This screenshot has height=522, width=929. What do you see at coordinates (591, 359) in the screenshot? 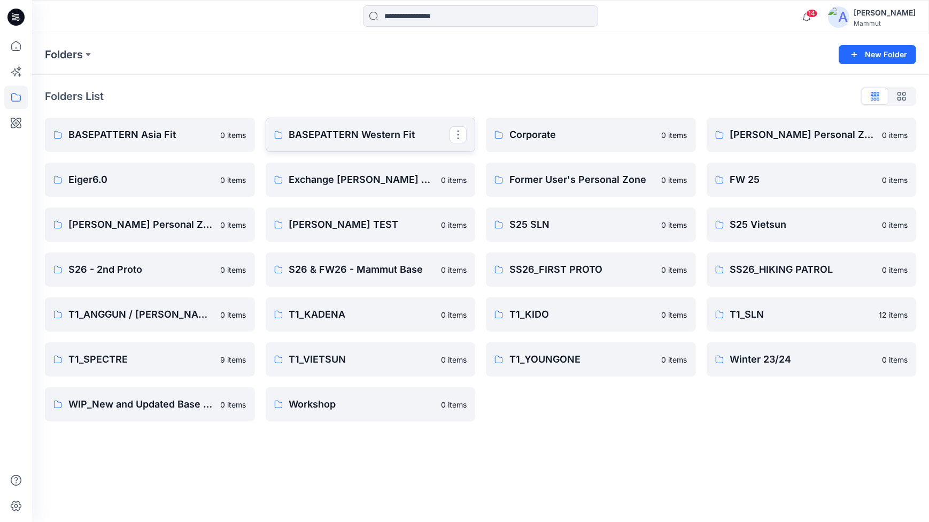
I see `a: T1_YOUNGONE0 items` at bounding box center [591, 359].